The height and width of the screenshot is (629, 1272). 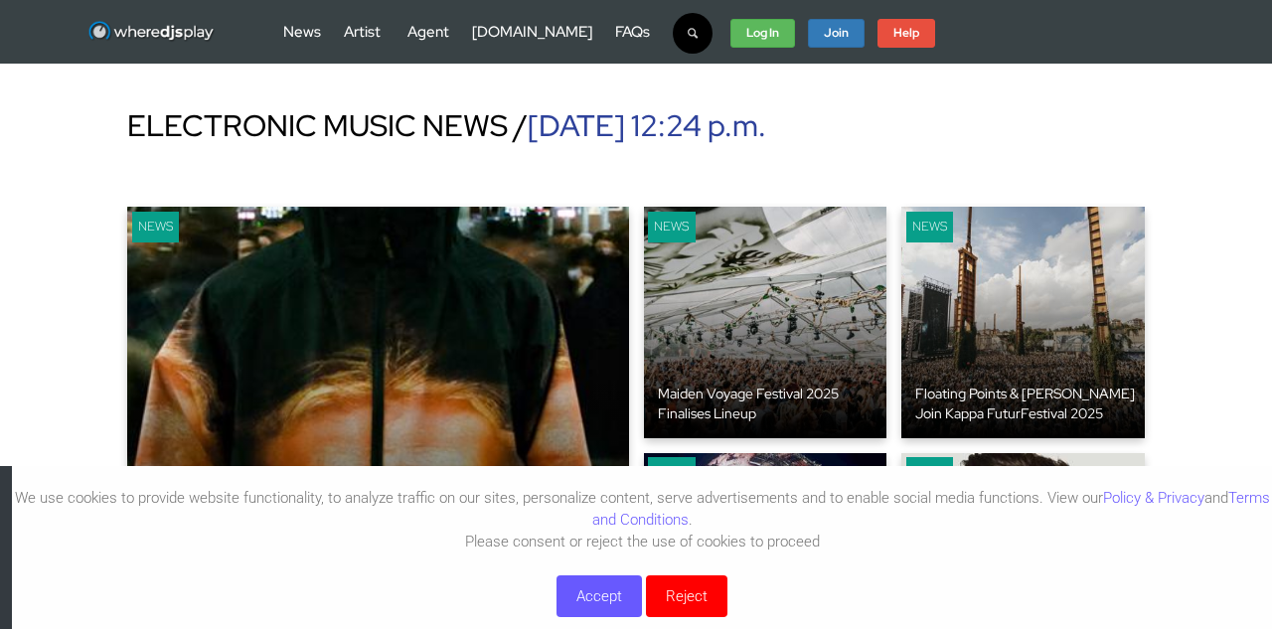 What do you see at coordinates (765, 322) in the screenshot?
I see `a: keyboard News Maiden Voyage Festival 2025 Finalises Lineup` at bounding box center [765, 322].